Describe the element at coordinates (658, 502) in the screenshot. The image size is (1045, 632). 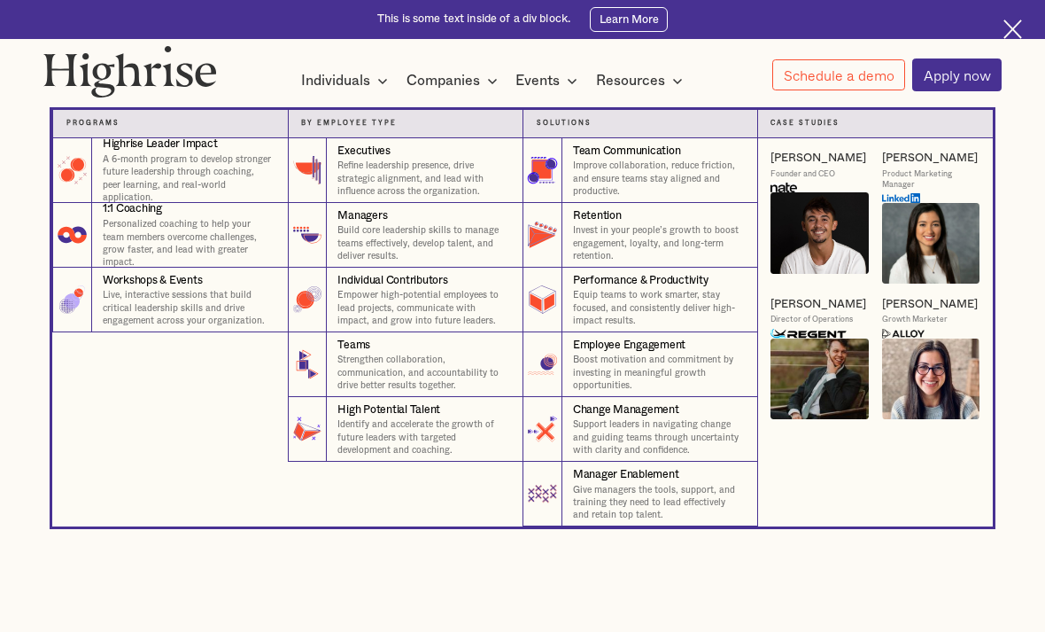
I see `p: Give managers the tools, support, and training they need to lead effectively and retain top talent.` at that location.